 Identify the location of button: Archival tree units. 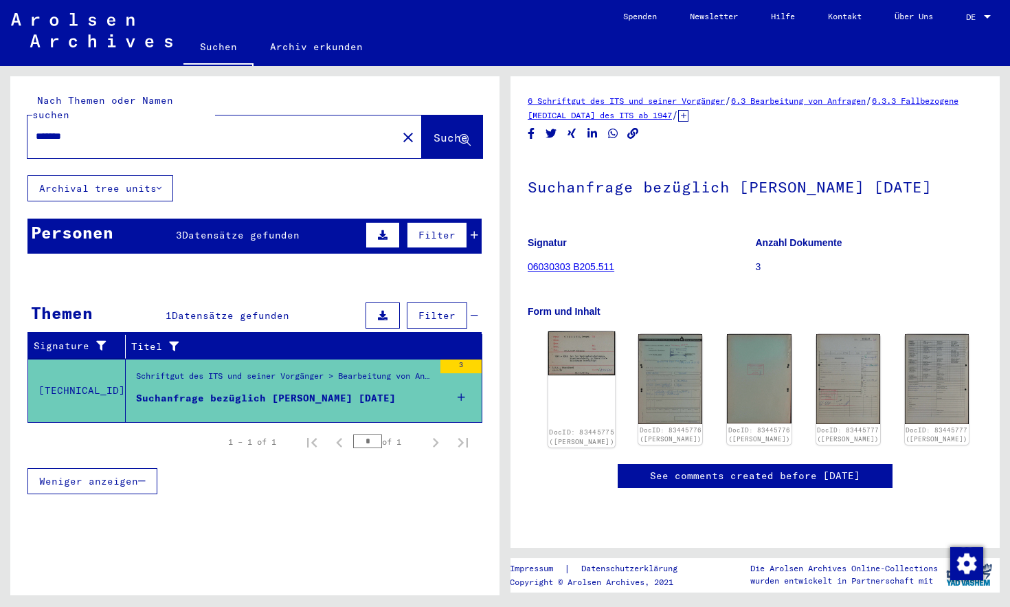
(100, 188).